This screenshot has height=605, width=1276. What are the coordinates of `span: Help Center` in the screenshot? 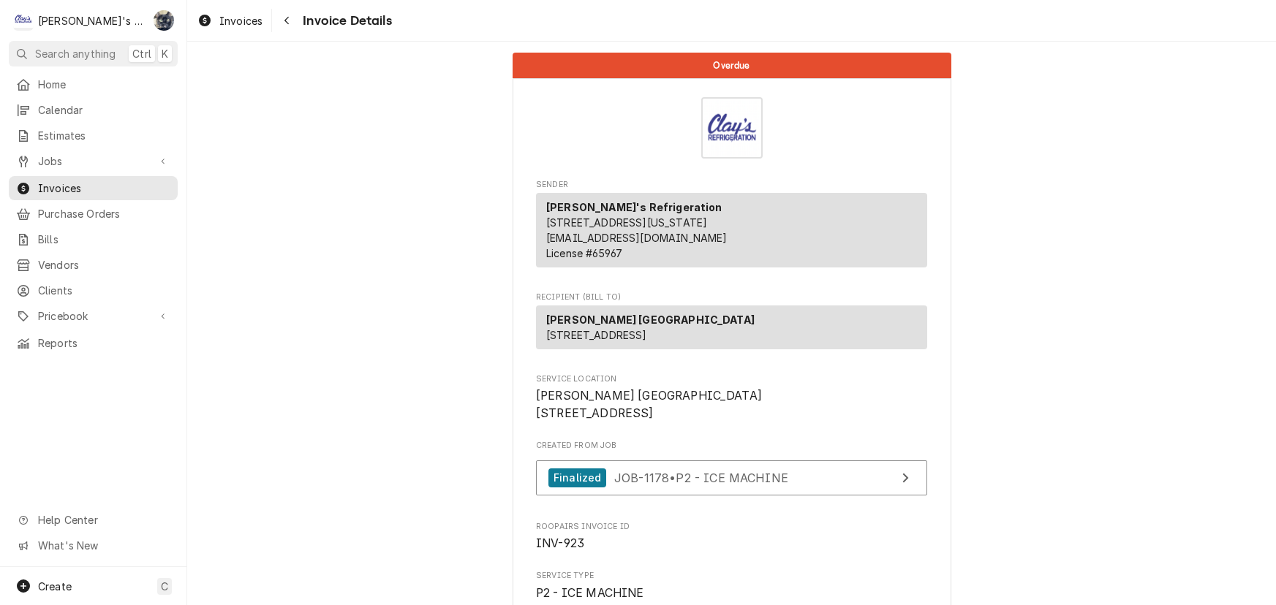 It's located at (103, 520).